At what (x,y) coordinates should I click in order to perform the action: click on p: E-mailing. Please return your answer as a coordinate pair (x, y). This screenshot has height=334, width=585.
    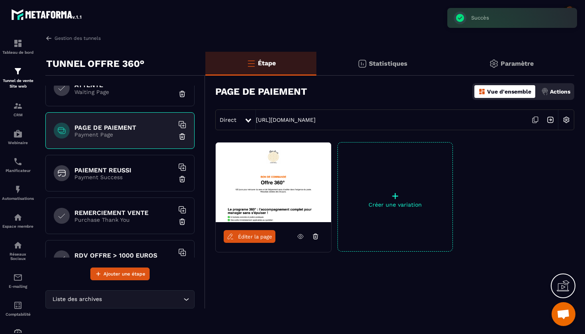
    Looking at the image, I should click on (18, 286).